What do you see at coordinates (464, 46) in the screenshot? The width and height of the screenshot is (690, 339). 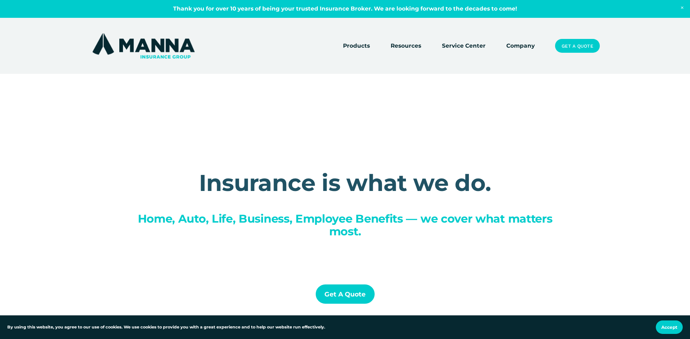 I see `a: Service Center` at bounding box center [464, 46].